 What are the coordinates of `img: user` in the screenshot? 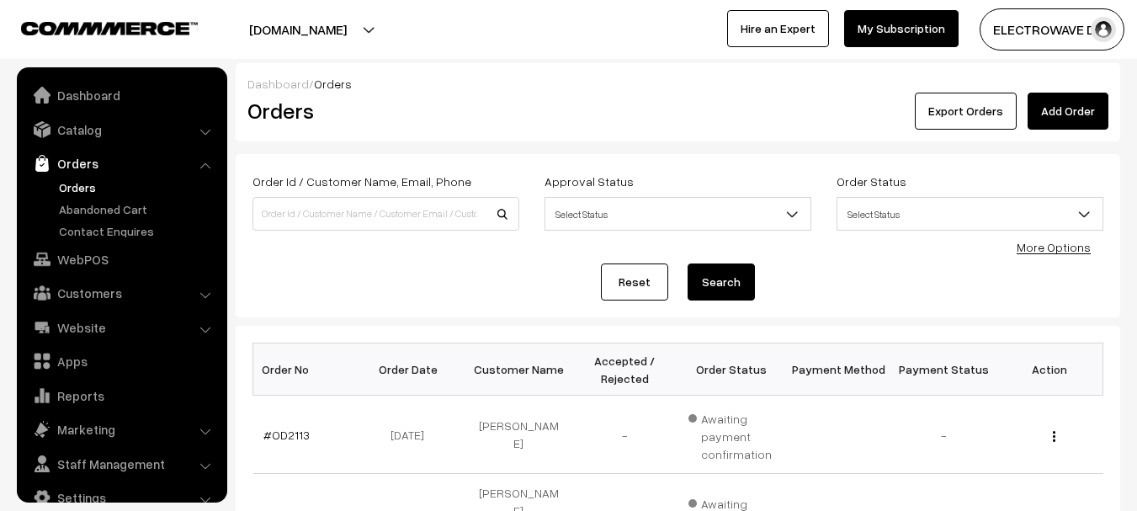 It's located at (1103, 29).